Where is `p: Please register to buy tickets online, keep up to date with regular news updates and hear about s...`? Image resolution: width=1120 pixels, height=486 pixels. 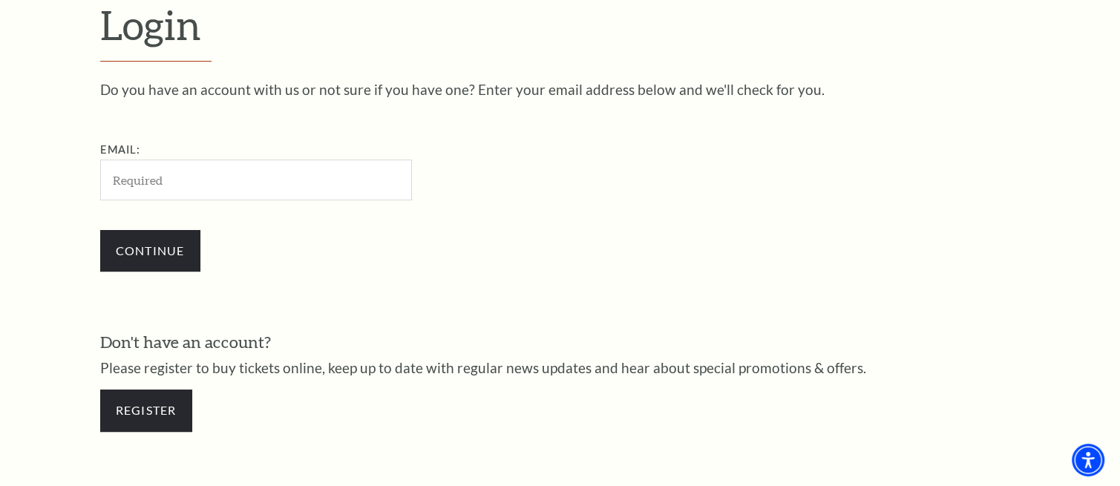 p: Please register to buy tickets online, keep up to date with regular news updates and hear about s... is located at coordinates (560, 367).